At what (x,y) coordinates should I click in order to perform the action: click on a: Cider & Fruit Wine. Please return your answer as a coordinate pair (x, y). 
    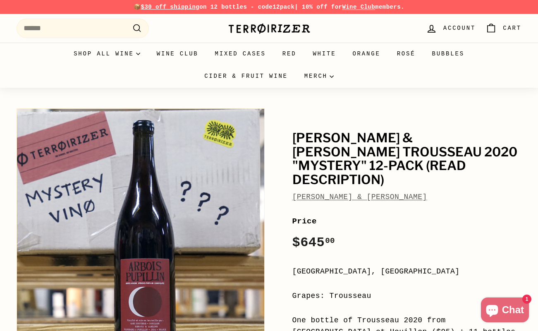
    Looking at the image, I should click on (246, 76).